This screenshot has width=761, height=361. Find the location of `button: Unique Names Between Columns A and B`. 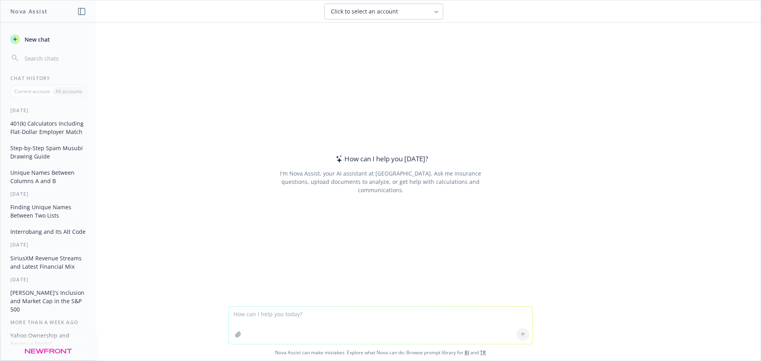

button: Unique Names Between Columns A and B is located at coordinates (48, 177).